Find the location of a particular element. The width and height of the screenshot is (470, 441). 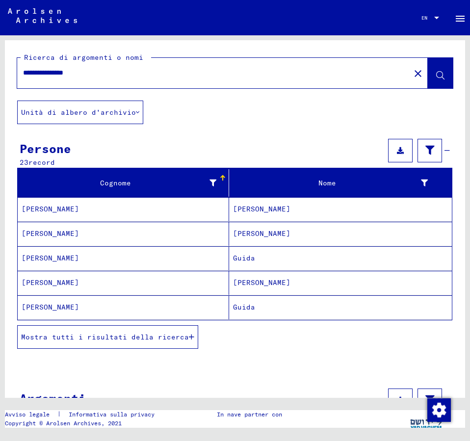

p: Copyright © Arolsen Archives, 2021 is located at coordinates (85, 423).